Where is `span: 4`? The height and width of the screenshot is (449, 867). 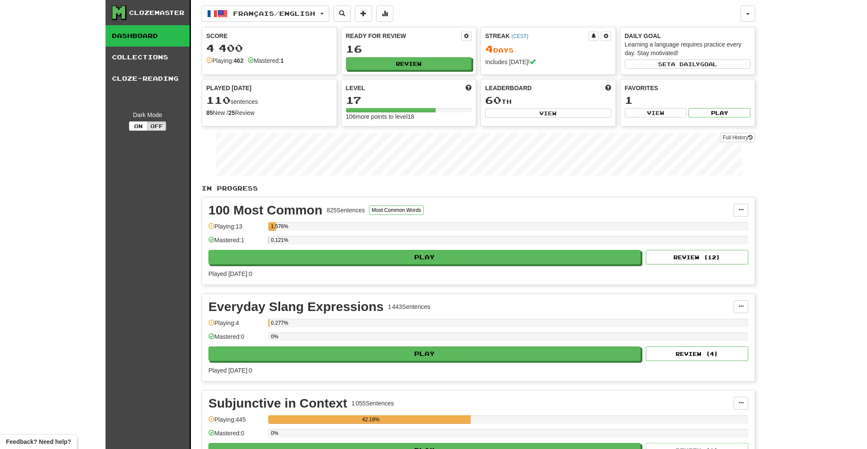 span: 4 is located at coordinates (489, 49).